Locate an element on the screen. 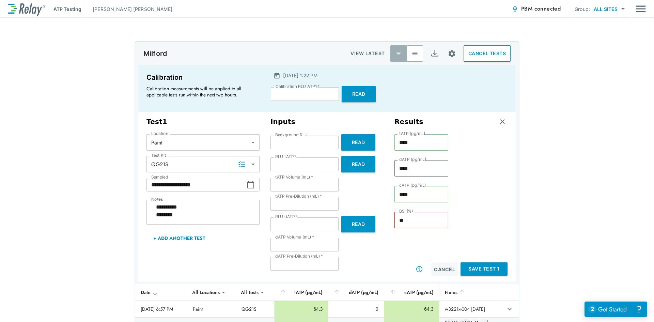 This screenshot has height=322, width=654. button: Save Test 1 is located at coordinates (484, 269).